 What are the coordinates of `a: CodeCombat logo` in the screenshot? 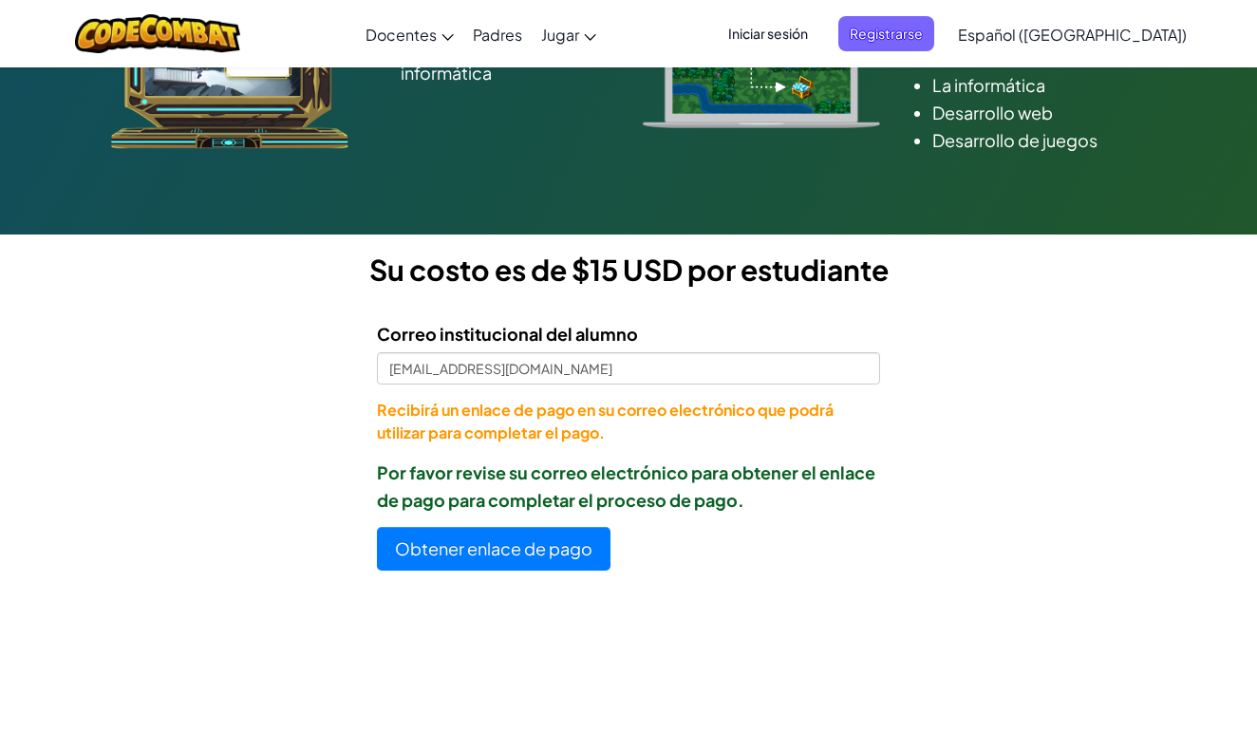 It's located at (158, 33).